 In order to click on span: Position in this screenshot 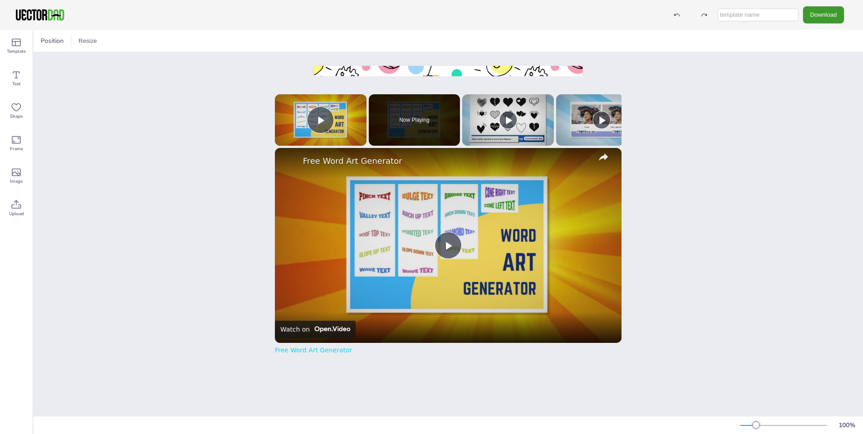, I will do `click(52, 41)`.